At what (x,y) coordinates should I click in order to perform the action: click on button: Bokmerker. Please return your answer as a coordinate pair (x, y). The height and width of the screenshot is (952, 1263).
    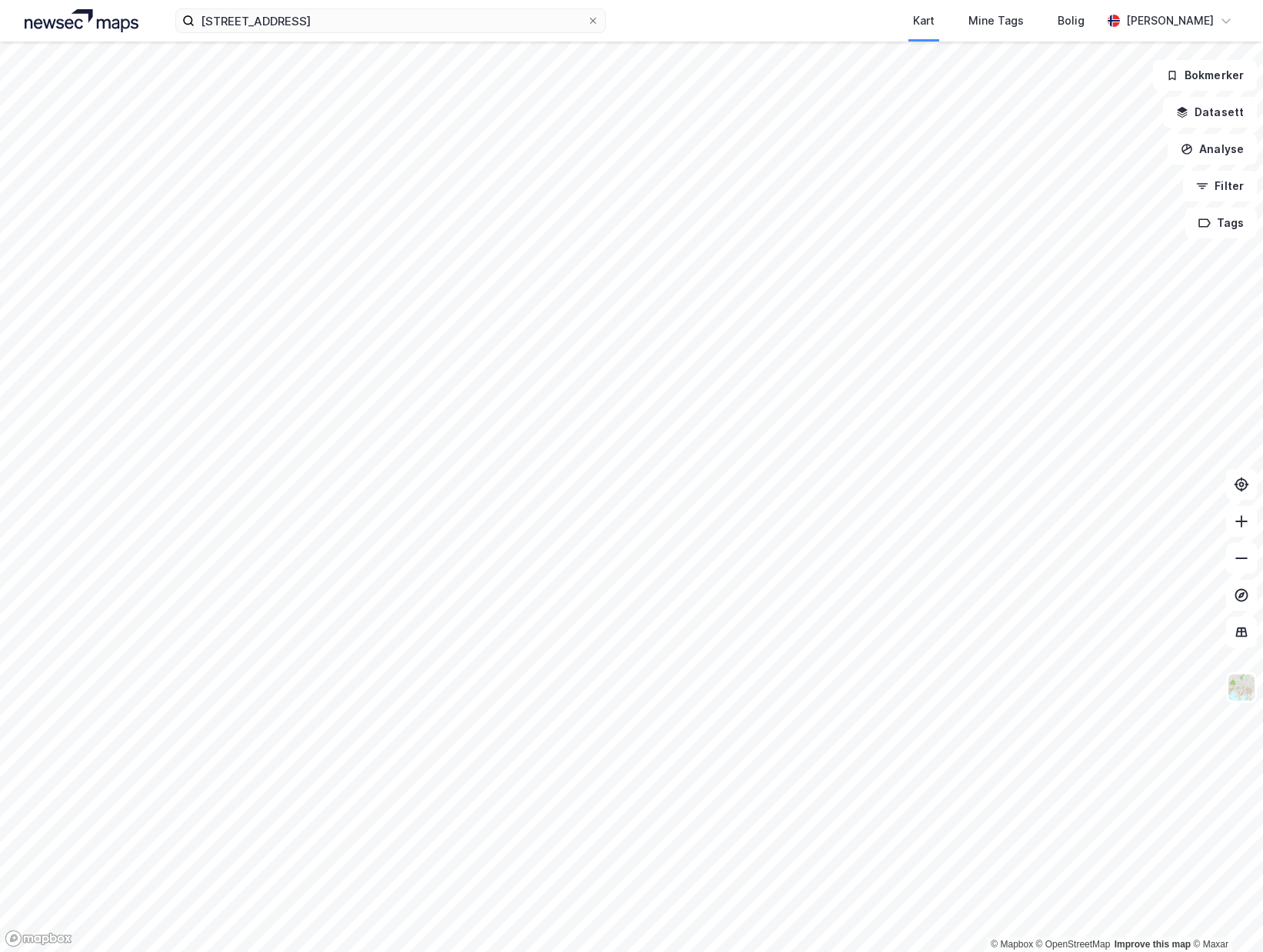
    Looking at the image, I should click on (1205, 76).